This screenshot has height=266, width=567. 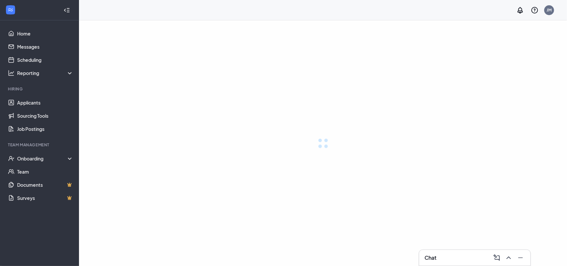 What do you see at coordinates (11, 159) in the screenshot?
I see `svg: UserCheck` at bounding box center [11, 159].